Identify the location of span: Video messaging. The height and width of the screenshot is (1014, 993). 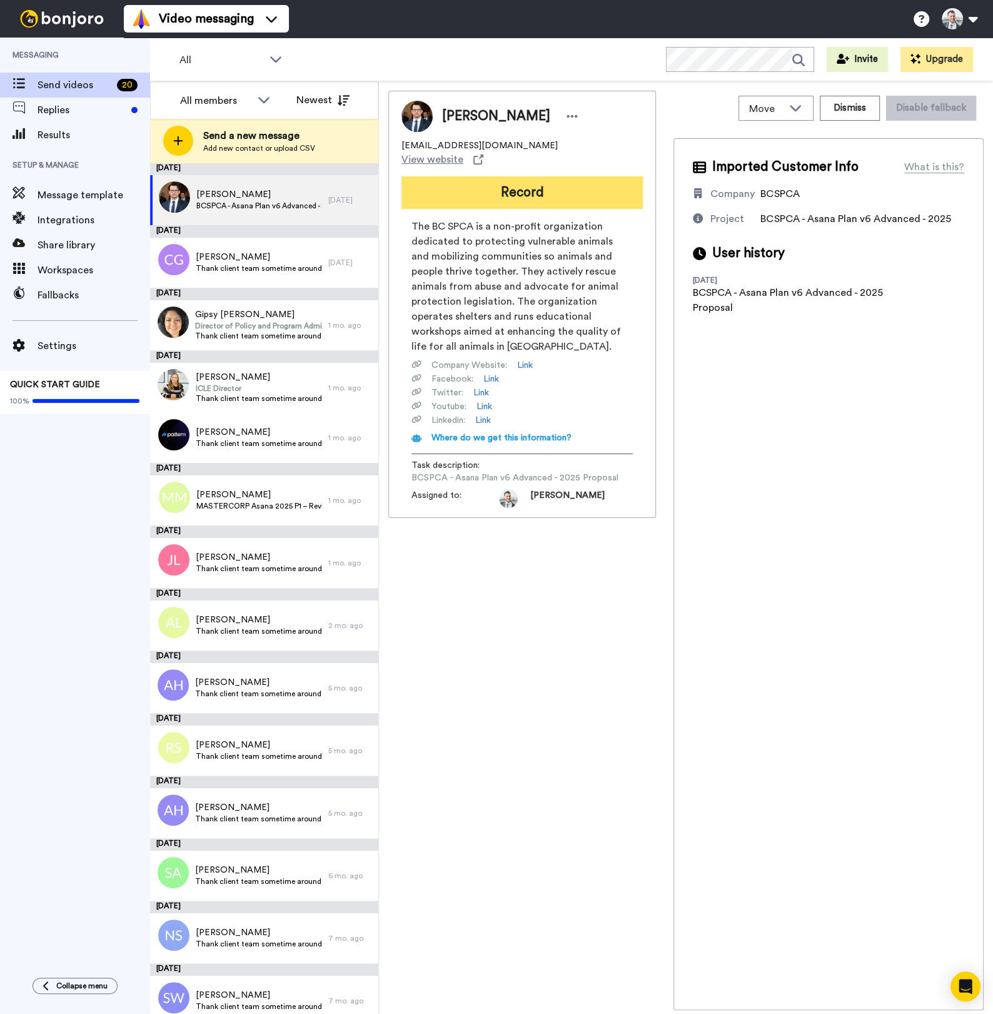
(206, 19).